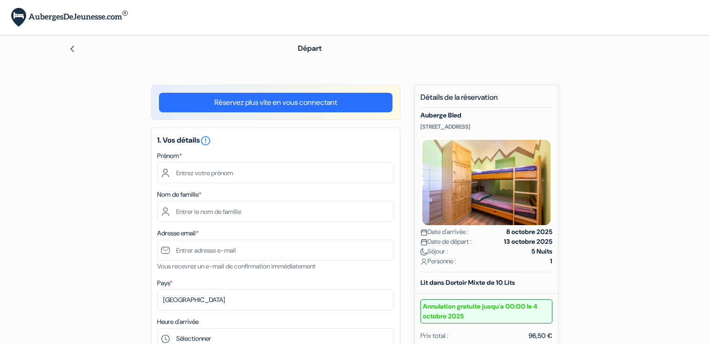 The image size is (709, 344). What do you see at coordinates (70, 17) in the screenshot?
I see `img: AubergesDeJeunesse.com` at bounding box center [70, 17].